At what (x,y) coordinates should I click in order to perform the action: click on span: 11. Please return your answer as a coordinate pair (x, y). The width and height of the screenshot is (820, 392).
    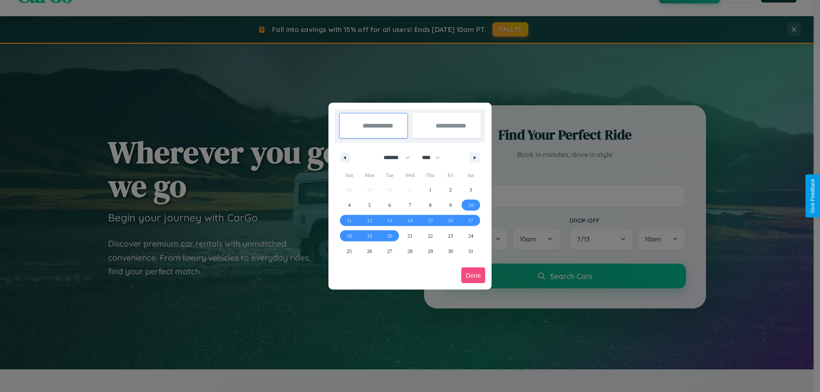
    Looking at the image, I should click on (349, 221).